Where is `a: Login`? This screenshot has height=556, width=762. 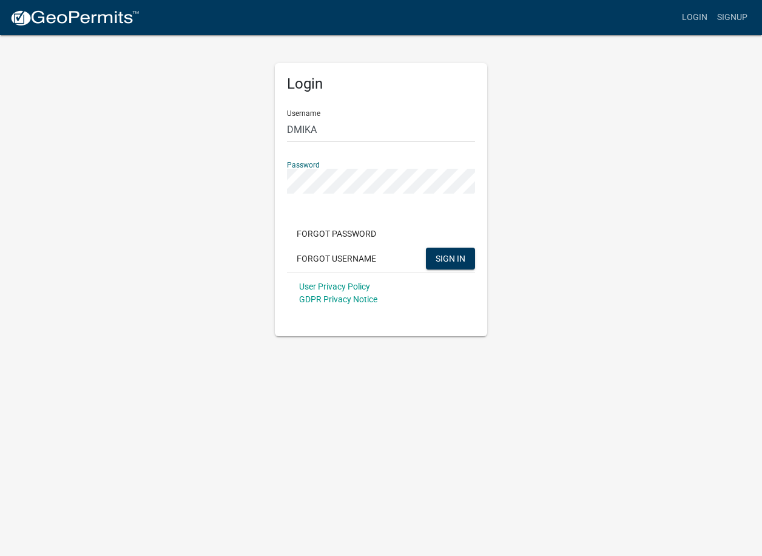
a: Login is located at coordinates (695, 18).